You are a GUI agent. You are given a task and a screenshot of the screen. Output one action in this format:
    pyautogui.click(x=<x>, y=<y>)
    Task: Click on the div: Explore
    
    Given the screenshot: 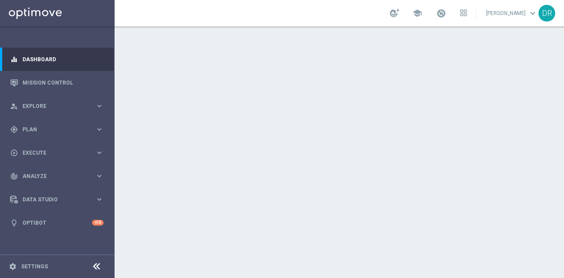 What is the action you would take?
    pyautogui.click(x=52, y=106)
    